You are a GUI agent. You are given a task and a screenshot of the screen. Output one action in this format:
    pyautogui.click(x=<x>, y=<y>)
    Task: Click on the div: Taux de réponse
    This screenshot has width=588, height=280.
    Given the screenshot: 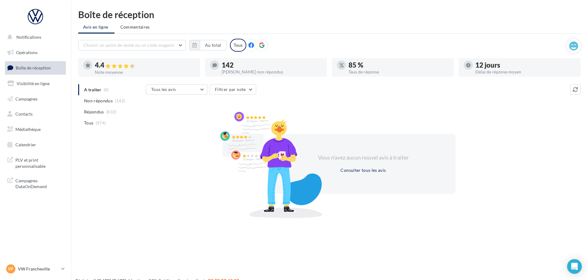 What is the action you would take?
    pyautogui.click(x=399, y=72)
    